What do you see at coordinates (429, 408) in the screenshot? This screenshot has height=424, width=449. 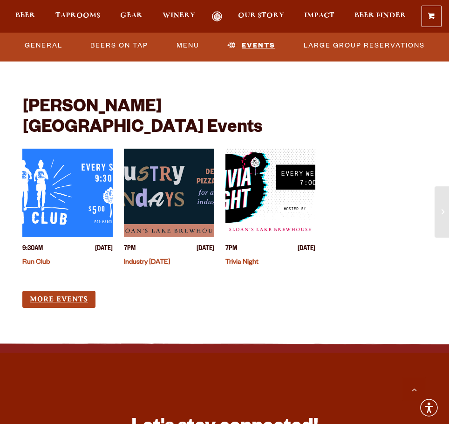 I see `div: Accessibility Menu` at bounding box center [429, 408].